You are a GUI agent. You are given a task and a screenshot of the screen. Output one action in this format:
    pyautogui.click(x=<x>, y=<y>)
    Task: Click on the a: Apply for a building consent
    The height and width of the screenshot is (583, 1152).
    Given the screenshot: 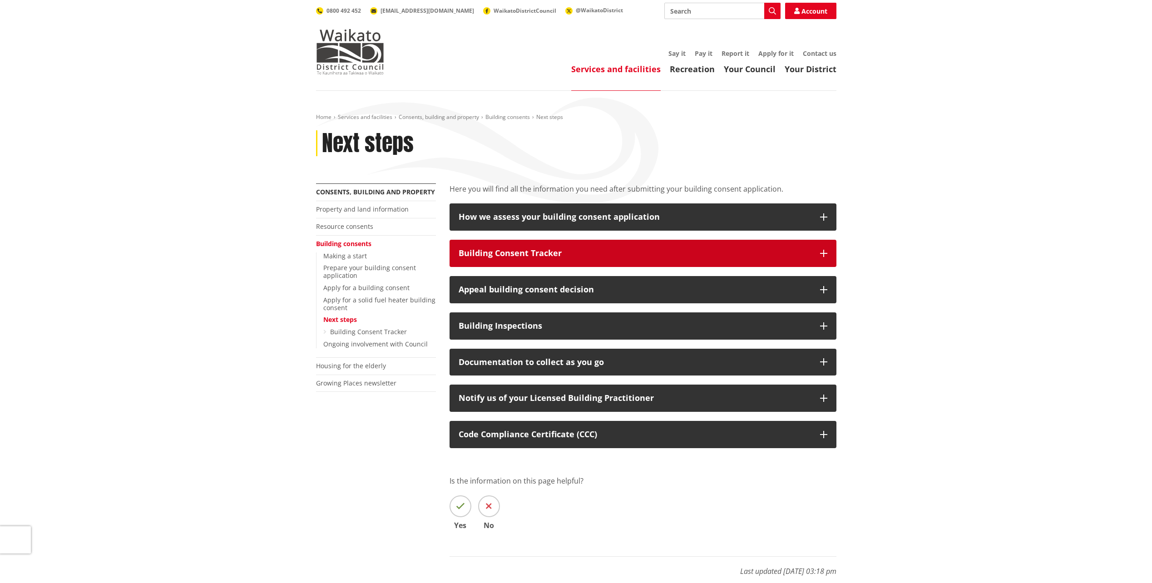 What is the action you would take?
    pyautogui.click(x=366, y=287)
    